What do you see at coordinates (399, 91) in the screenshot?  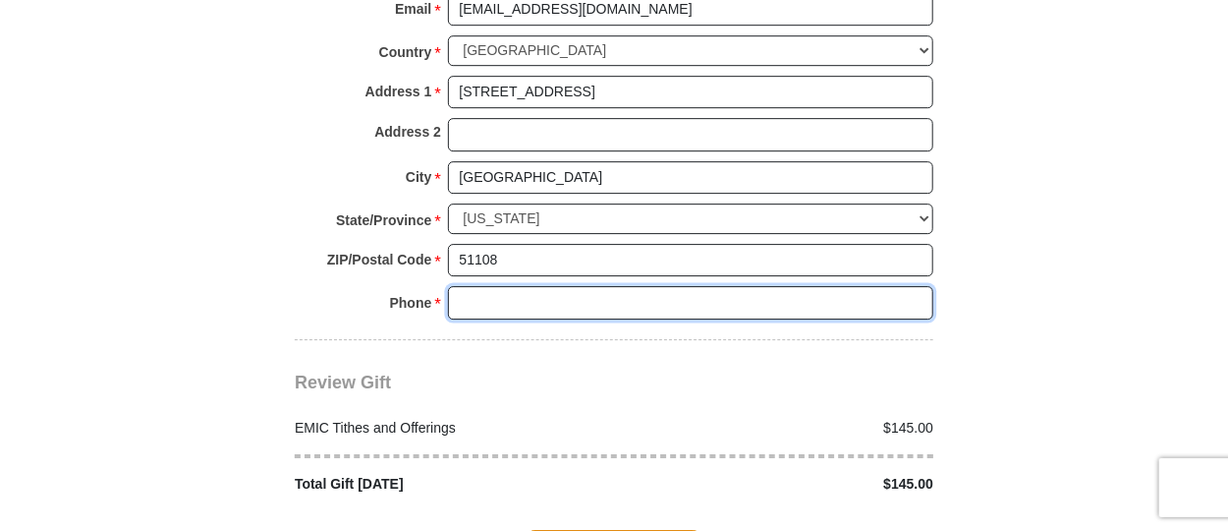 I see `strong: Address 1` at bounding box center [399, 91].